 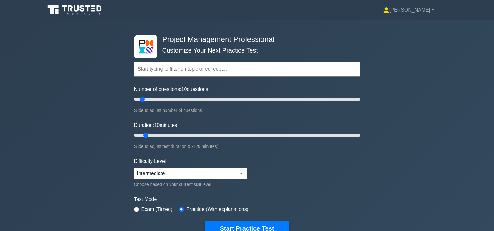 What do you see at coordinates (156, 125) in the screenshot?
I see `label: Duration: minutes` at bounding box center [156, 125].